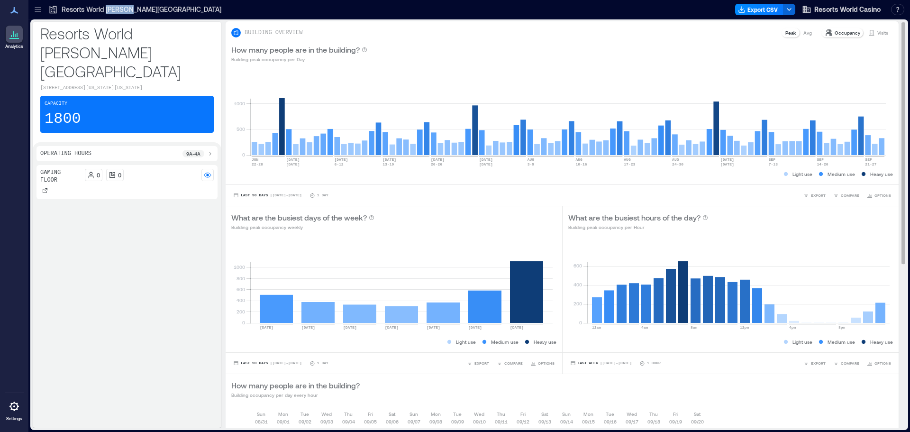 This screenshot has width=910, height=432. Describe the element at coordinates (744, 327) in the screenshot. I see `text: 12pm` at that location.